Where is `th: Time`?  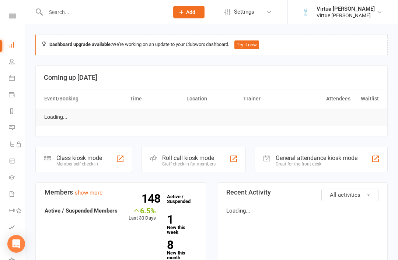
th: Time is located at coordinates (155, 99).